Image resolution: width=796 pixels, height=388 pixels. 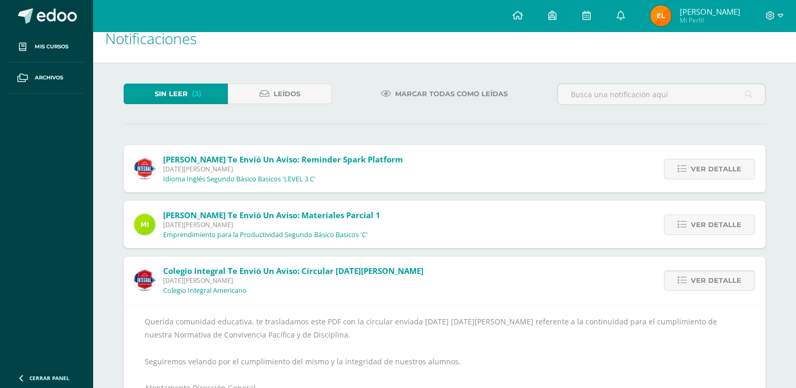 What do you see at coordinates (239, 179) in the screenshot?
I see `p: Idioma Inglés Segundo Básico Basicos 'LEVEL 3 C'` at bounding box center [239, 179].